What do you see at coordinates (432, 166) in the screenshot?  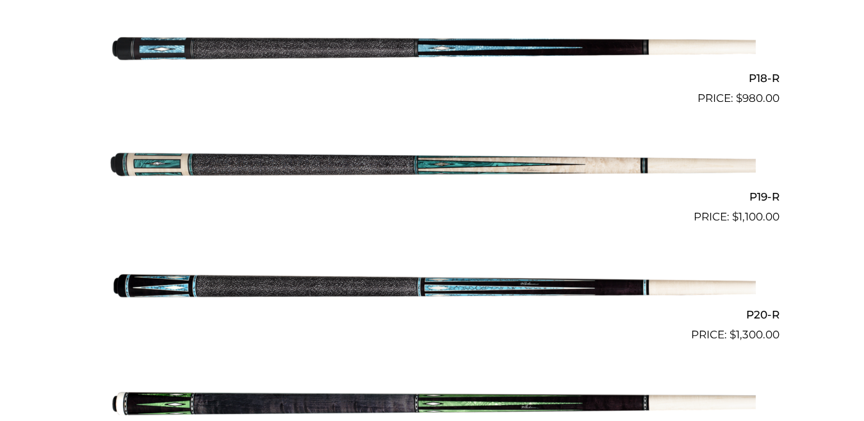 I see `img: P19-R` at bounding box center [432, 166].